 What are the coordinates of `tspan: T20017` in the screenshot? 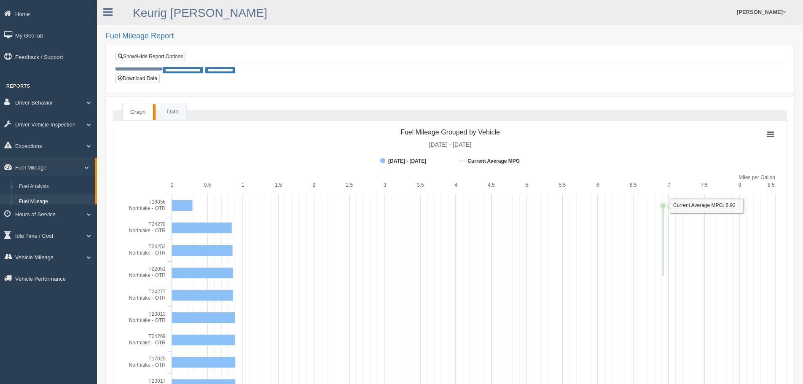 It's located at (157, 381).